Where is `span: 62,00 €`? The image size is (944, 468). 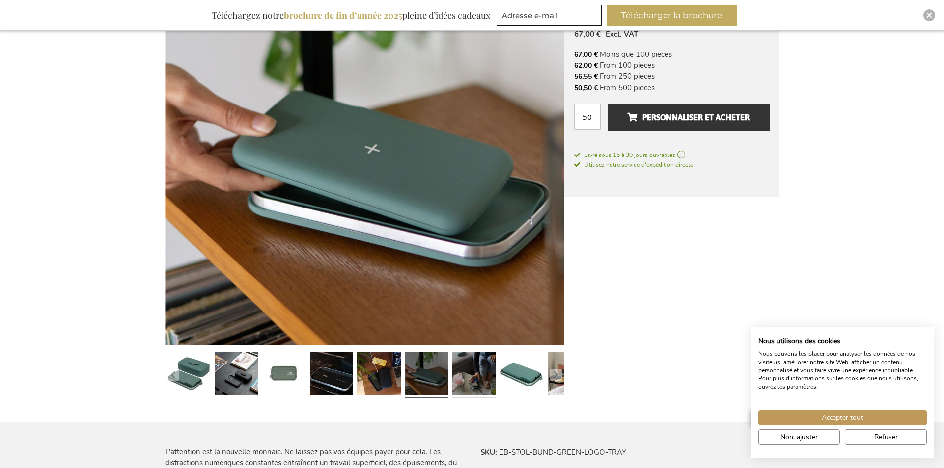 span: 62,00 € is located at coordinates (586, 65).